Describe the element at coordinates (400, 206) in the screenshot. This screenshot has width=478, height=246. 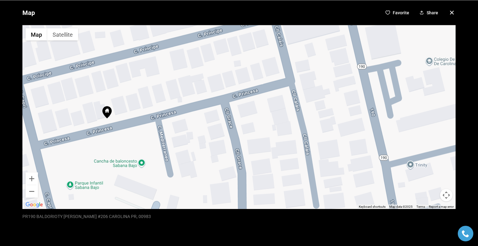
I see `span: Map data ©2025` at that location.